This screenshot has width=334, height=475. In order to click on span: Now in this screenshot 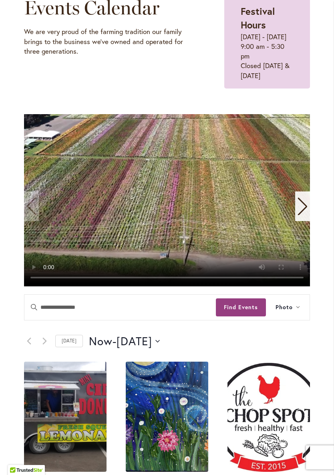, I will do `click(101, 341)`.